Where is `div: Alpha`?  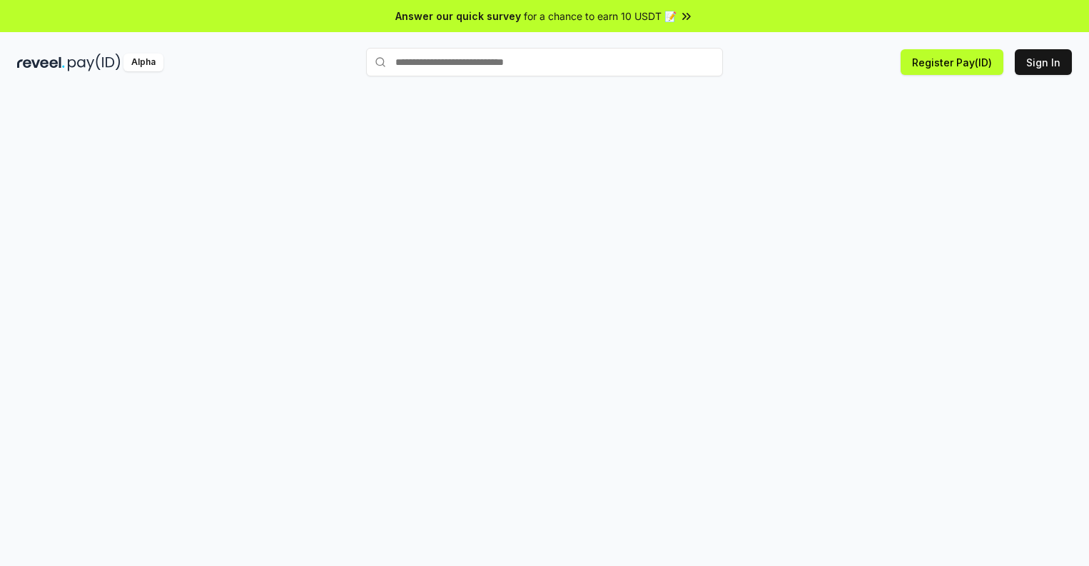
div: Alpha is located at coordinates (143, 62).